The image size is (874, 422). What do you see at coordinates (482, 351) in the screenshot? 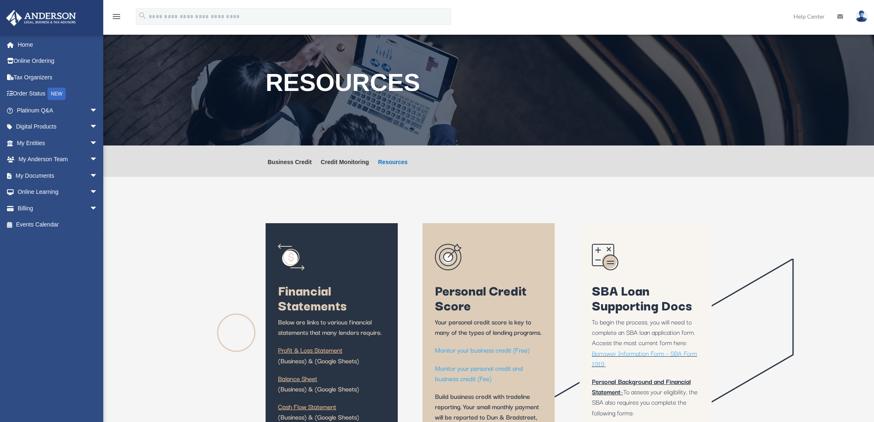
I see `a: Monitor your business credit (Free)` at bounding box center [482, 351].